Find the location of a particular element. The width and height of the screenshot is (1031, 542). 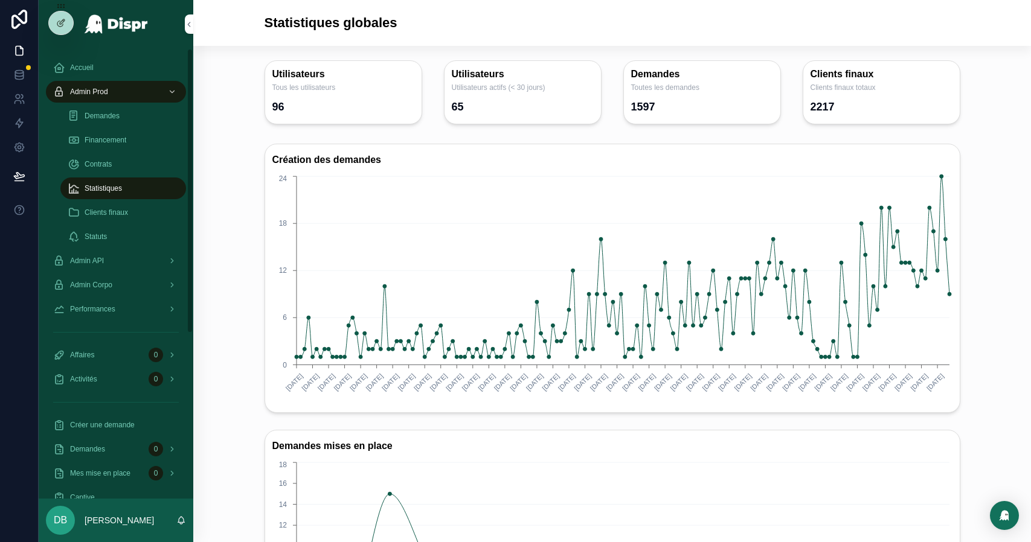

tspan: 24 is located at coordinates (283, 179).